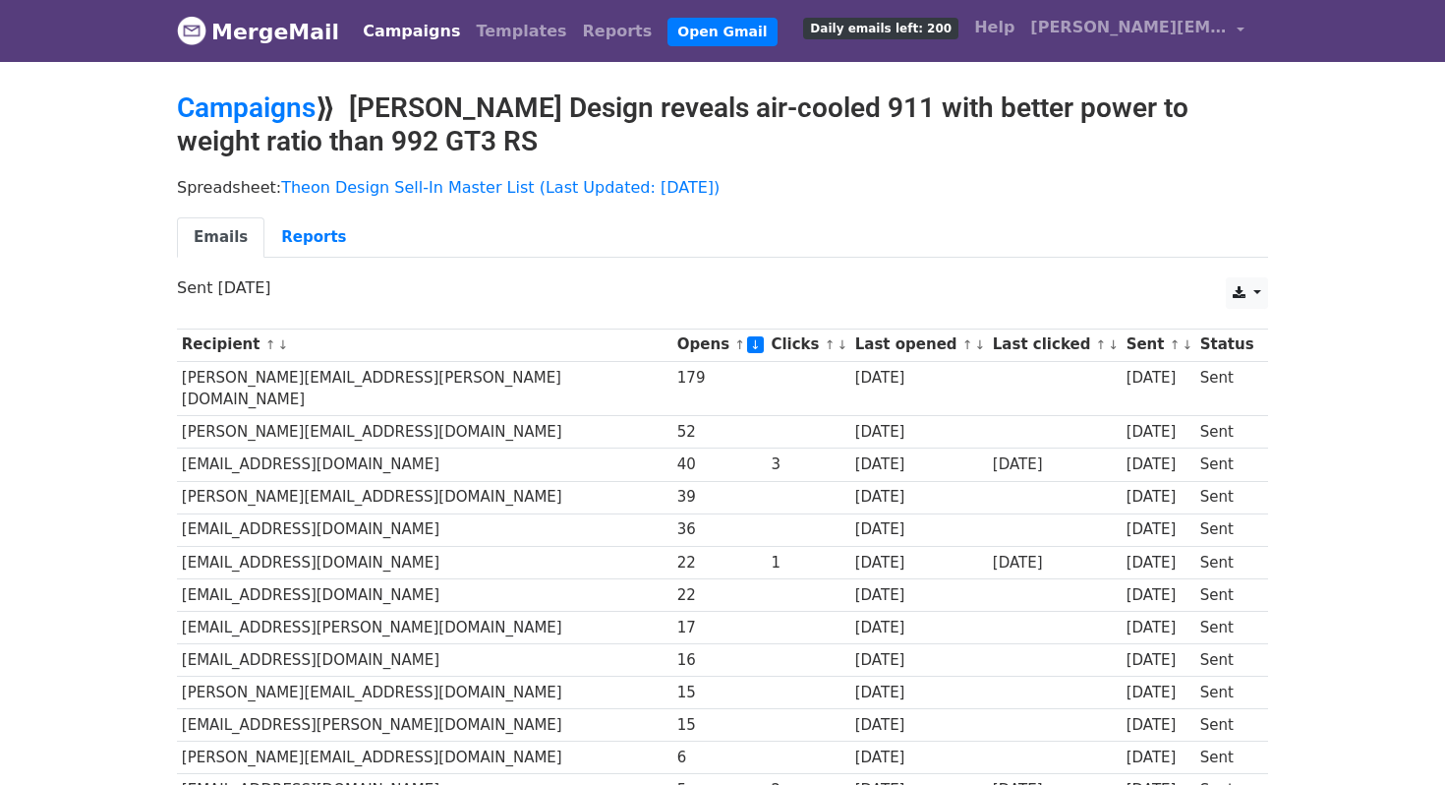  Describe the element at coordinates (881, 28) in the screenshot. I see `a: Daily emails left: 200` at that location.